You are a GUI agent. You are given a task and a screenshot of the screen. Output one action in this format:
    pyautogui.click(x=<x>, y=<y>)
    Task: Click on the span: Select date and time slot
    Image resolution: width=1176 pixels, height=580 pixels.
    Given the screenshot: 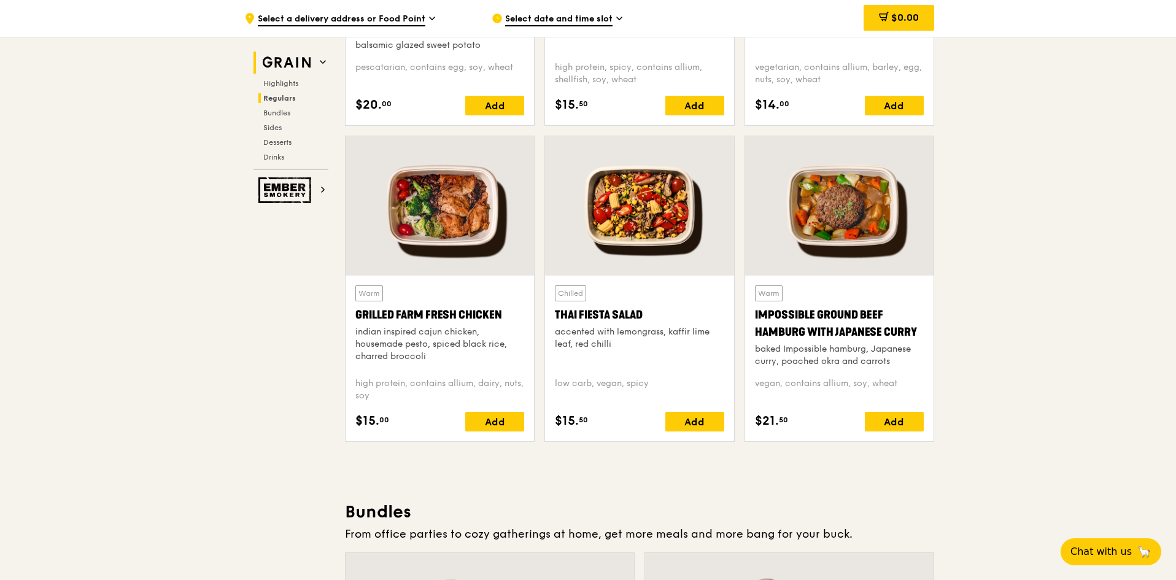 What is the action you would take?
    pyautogui.click(x=558, y=20)
    